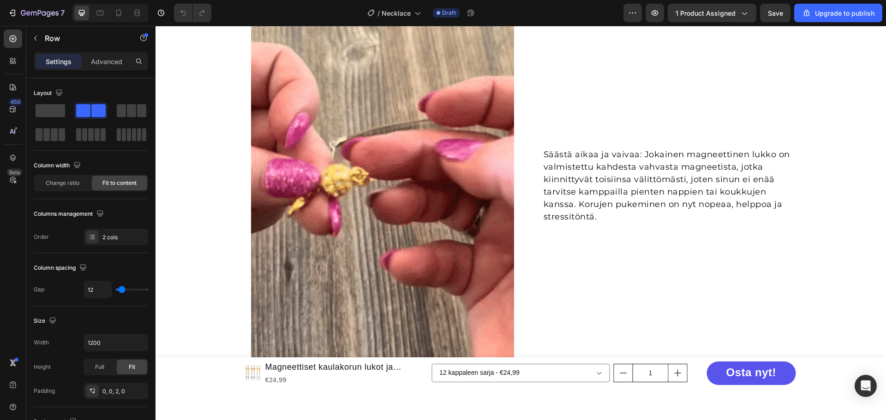 The image size is (886, 420). What do you see at coordinates (14, 173) in the screenshot?
I see `div: Beta` at bounding box center [14, 173].